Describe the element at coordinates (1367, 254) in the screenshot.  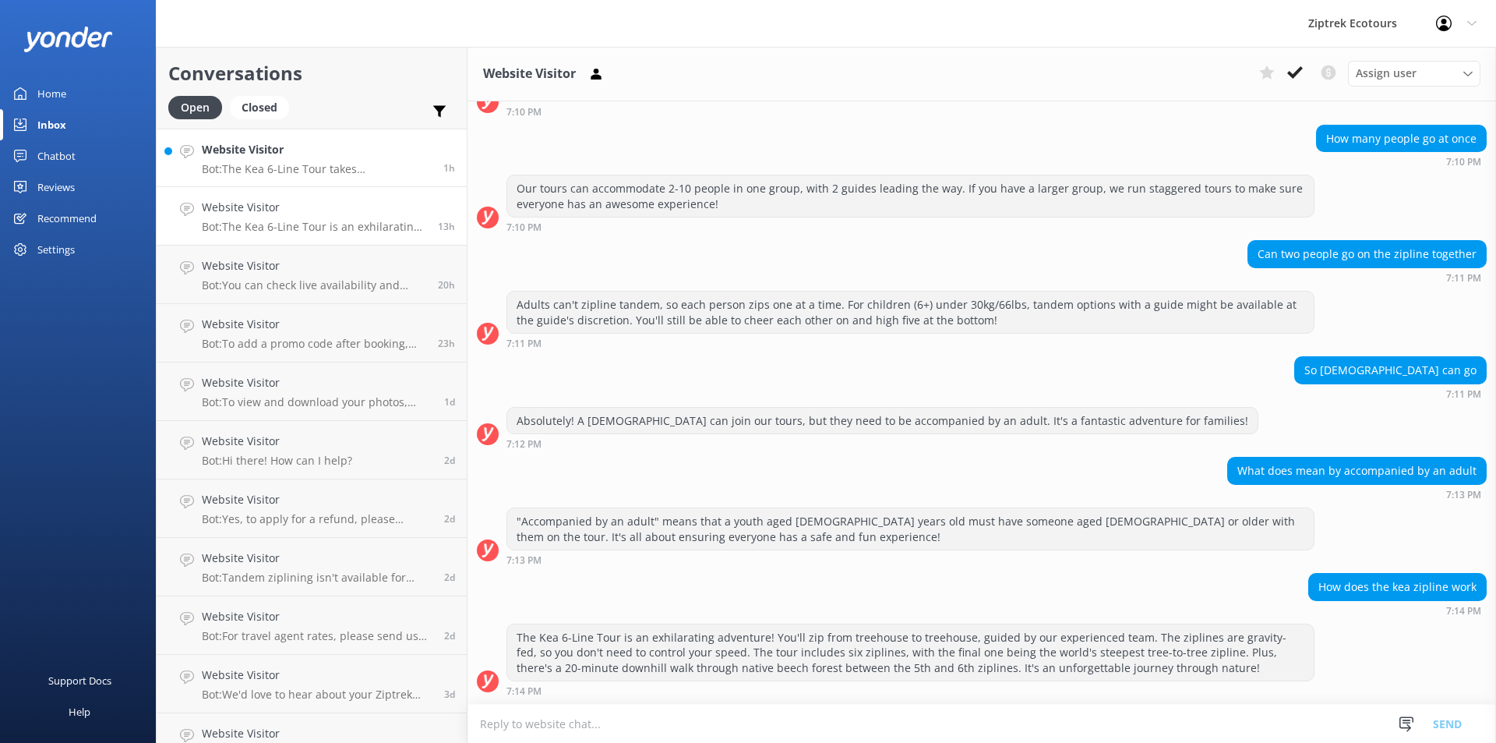
I see `div: Can two people go on the zipline together` at that location.